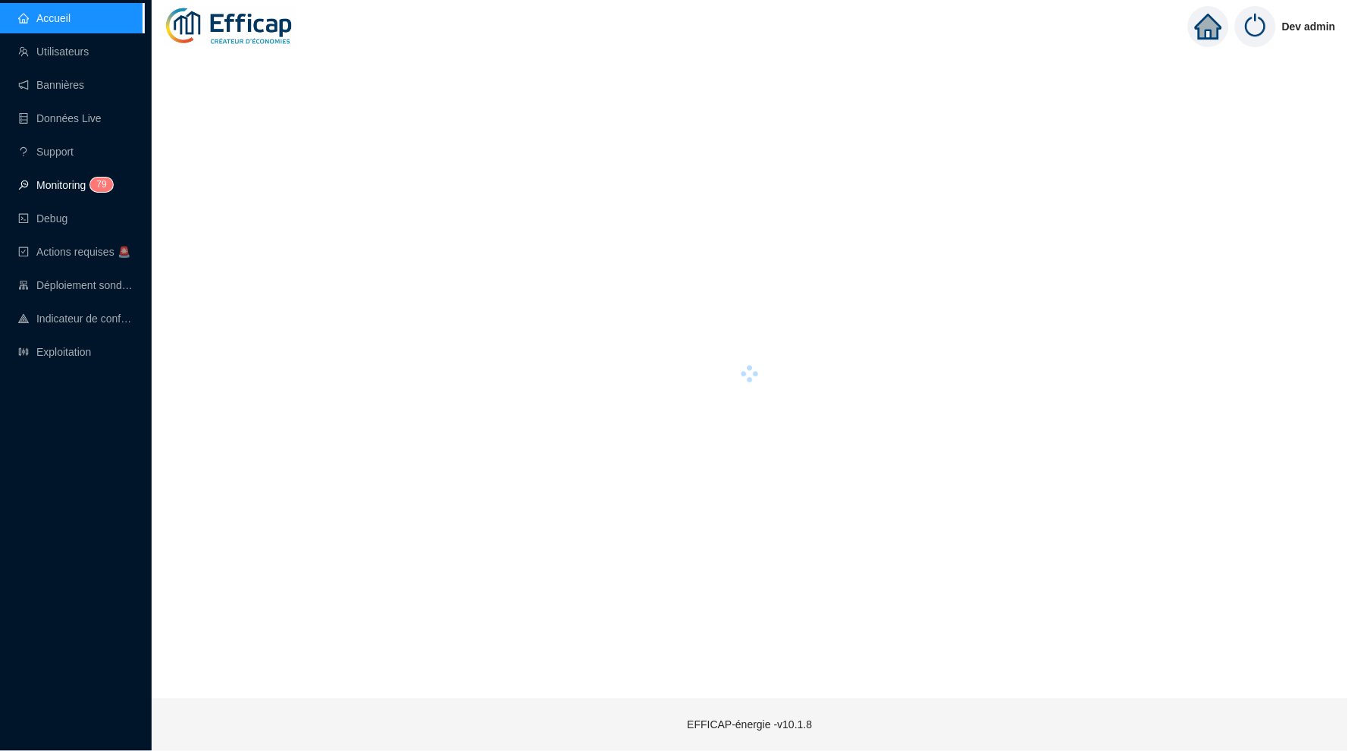  What do you see at coordinates (750, 724) in the screenshot?
I see `span: EFFICAP-énergie - v10.1.8` at bounding box center [750, 724].